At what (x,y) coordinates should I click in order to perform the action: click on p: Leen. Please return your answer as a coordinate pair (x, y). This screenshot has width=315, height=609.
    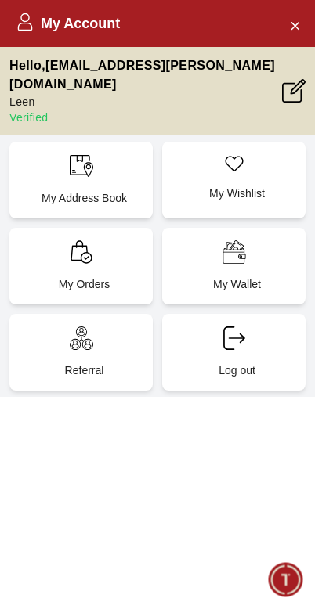
    Looking at the image, I should click on (146, 102).